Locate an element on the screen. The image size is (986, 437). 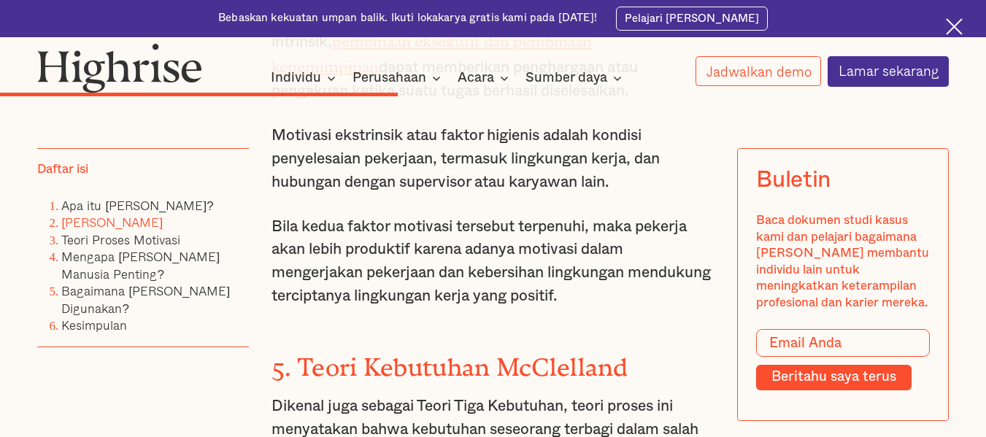
a: Jadwalkan demo is located at coordinates (758, 71).